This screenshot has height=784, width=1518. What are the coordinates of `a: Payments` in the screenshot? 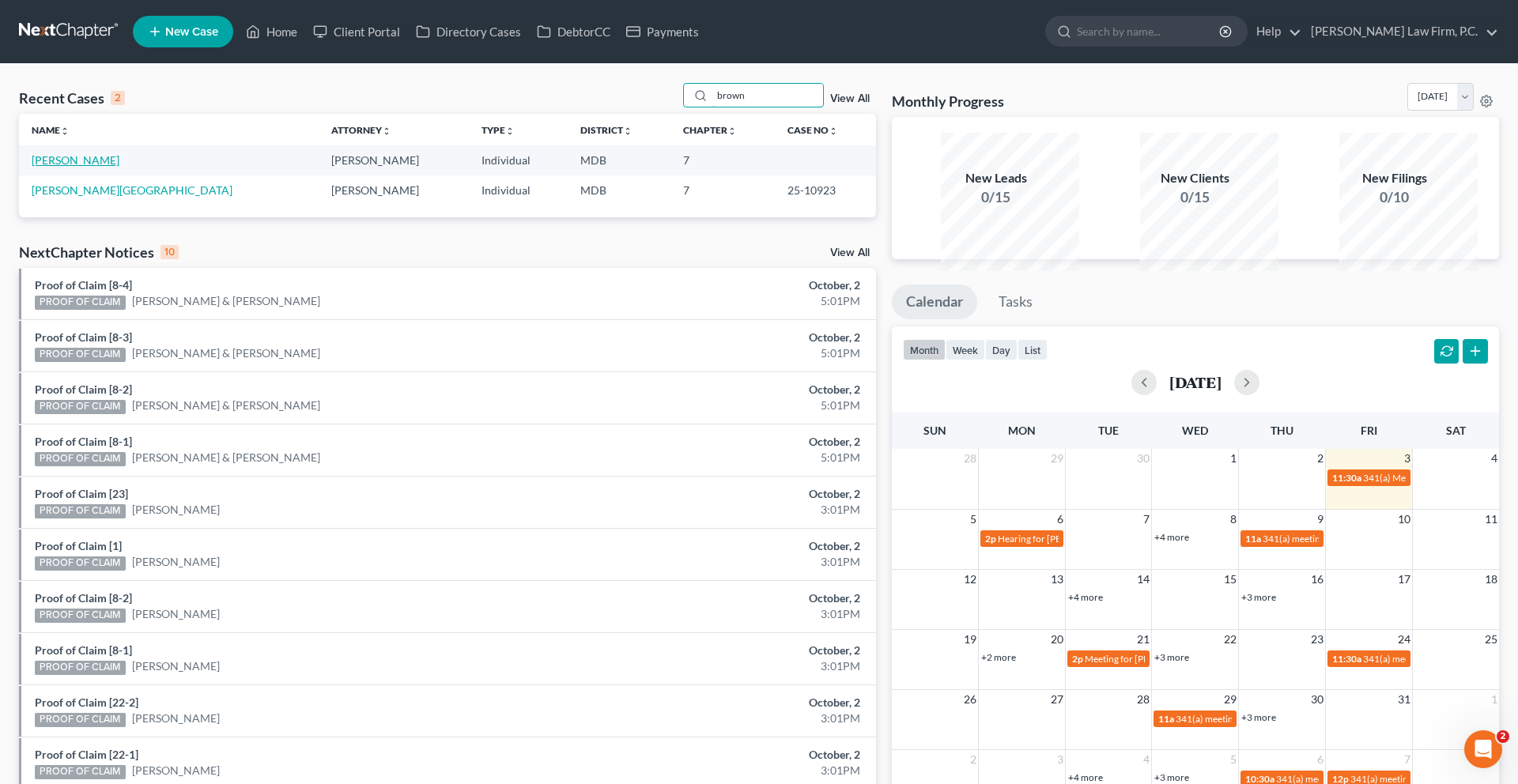 It's located at (663, 32).